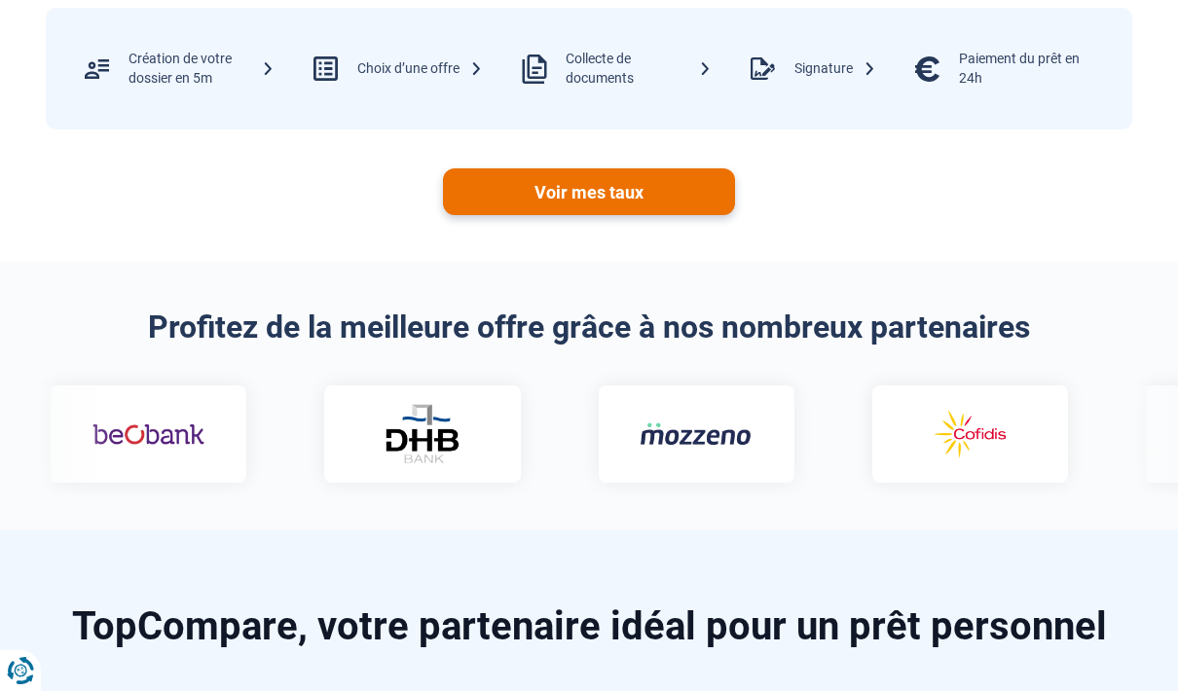 The height and width of the screenshot is (691, 1178). Describe the element at coordinates (1032, 68) in the screenshot. I see `div: Paiement du prêt en 24h` at that location.